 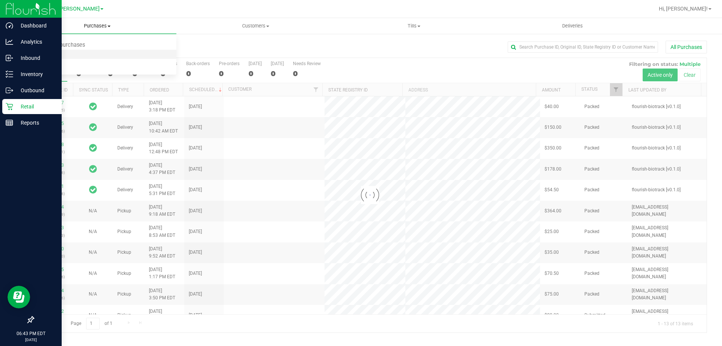 What do you see at coordinates (414, 26) in the screenshot?
I see `a: Tills` at bounding box center [414, 26].